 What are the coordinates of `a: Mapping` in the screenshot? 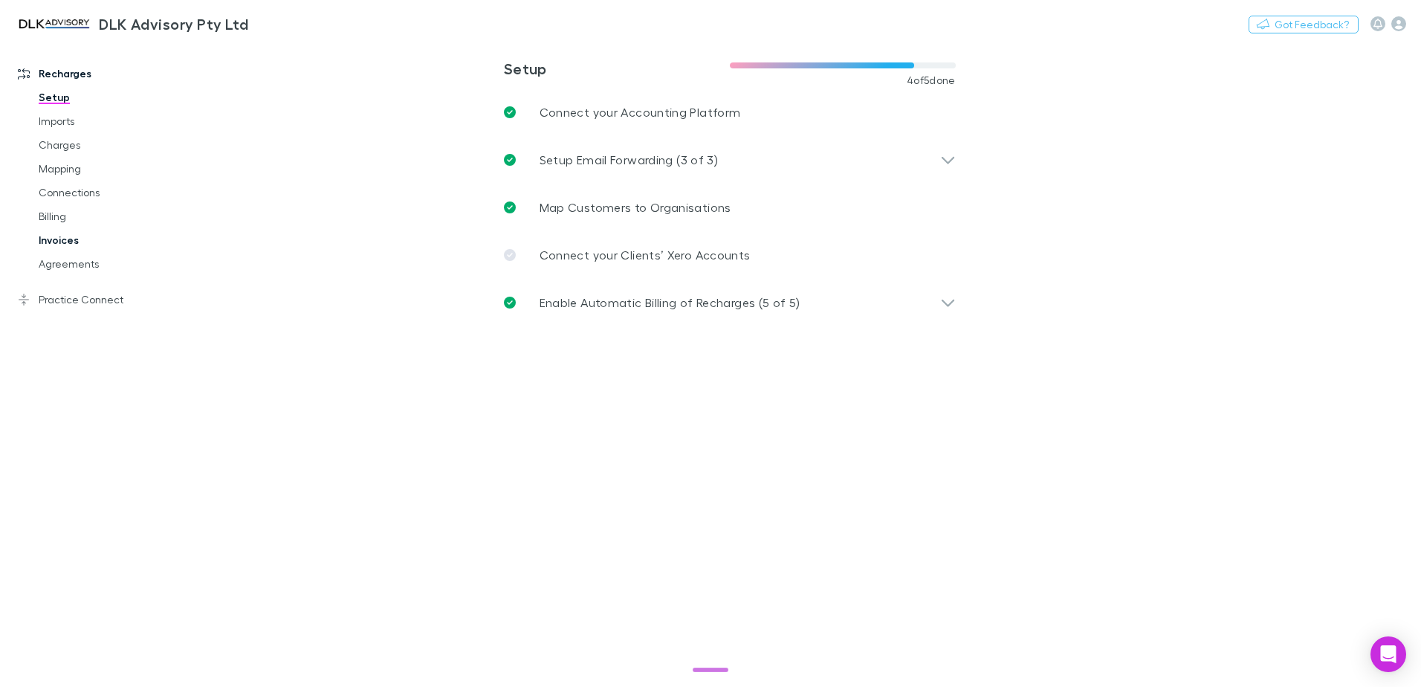 It's located at (112, 169).